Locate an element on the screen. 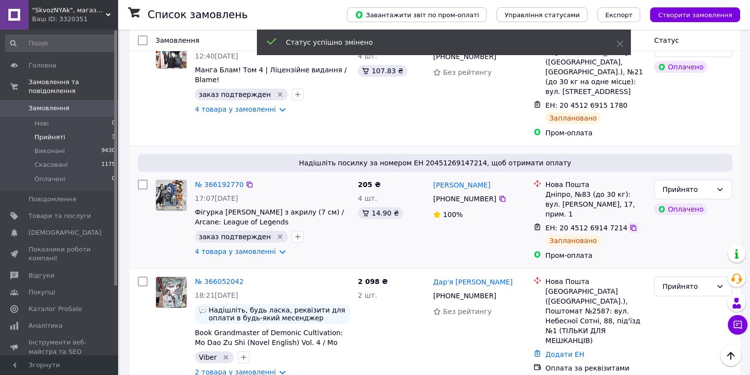 This screenshot has width=750, height=375. button: Наверх is located at coordinates (731, 356).